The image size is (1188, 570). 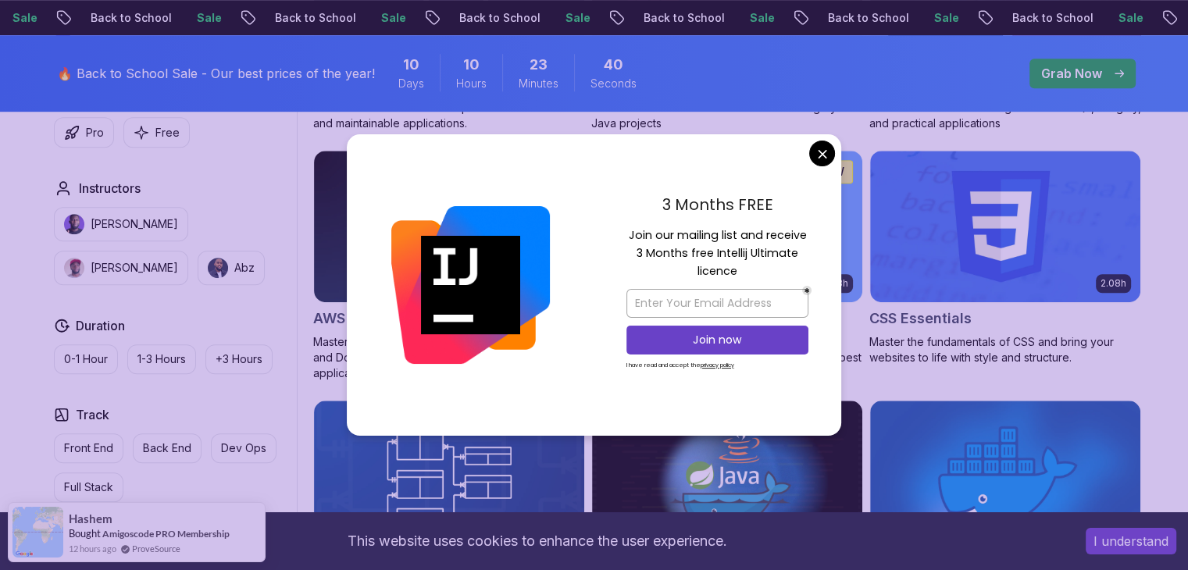 I want to click on p: Learn how to use Maven to build and manage your Java projects, so click(x=727, y=116).